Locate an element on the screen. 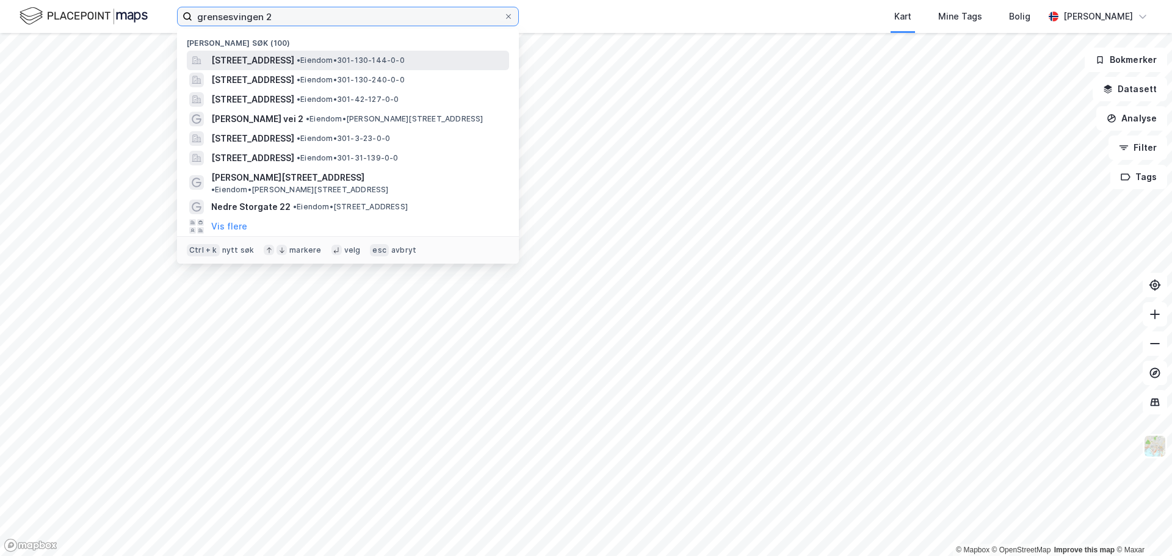  span: Nedre Storgate 22 is located at coordinates (251, 207).